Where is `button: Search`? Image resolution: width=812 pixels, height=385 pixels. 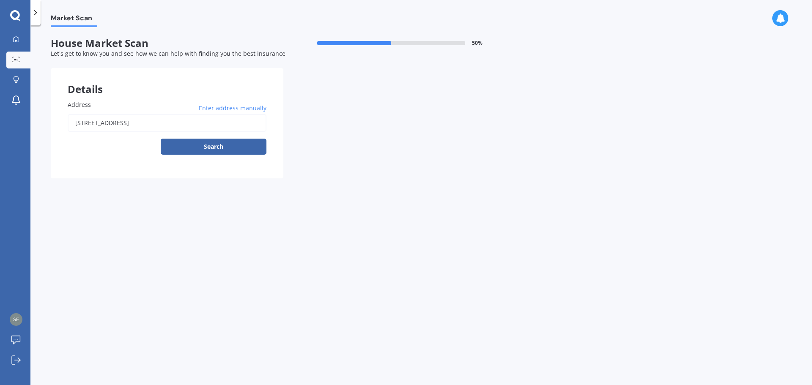
button: Search is located at coordinates (214, 147).